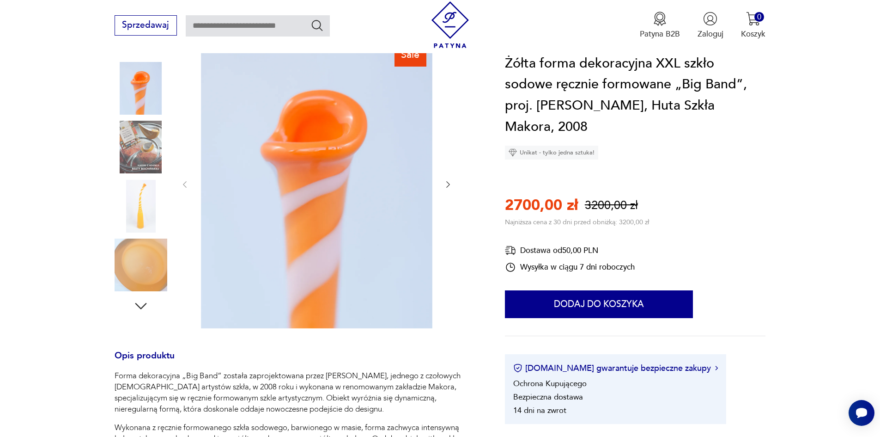 The width and height of the screenshot is (880, 437). What do you see at coordinates (660, 25) in the screenshot?
I see `a: Ikona medaluPatyna B2B` at bounding box center [660, 25].